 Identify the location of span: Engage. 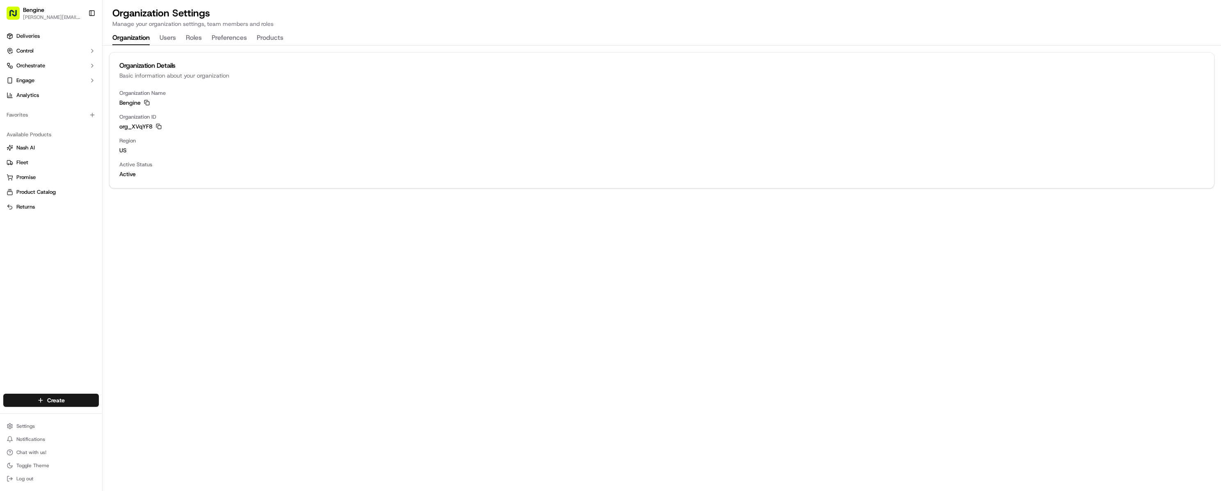
(25, 80).